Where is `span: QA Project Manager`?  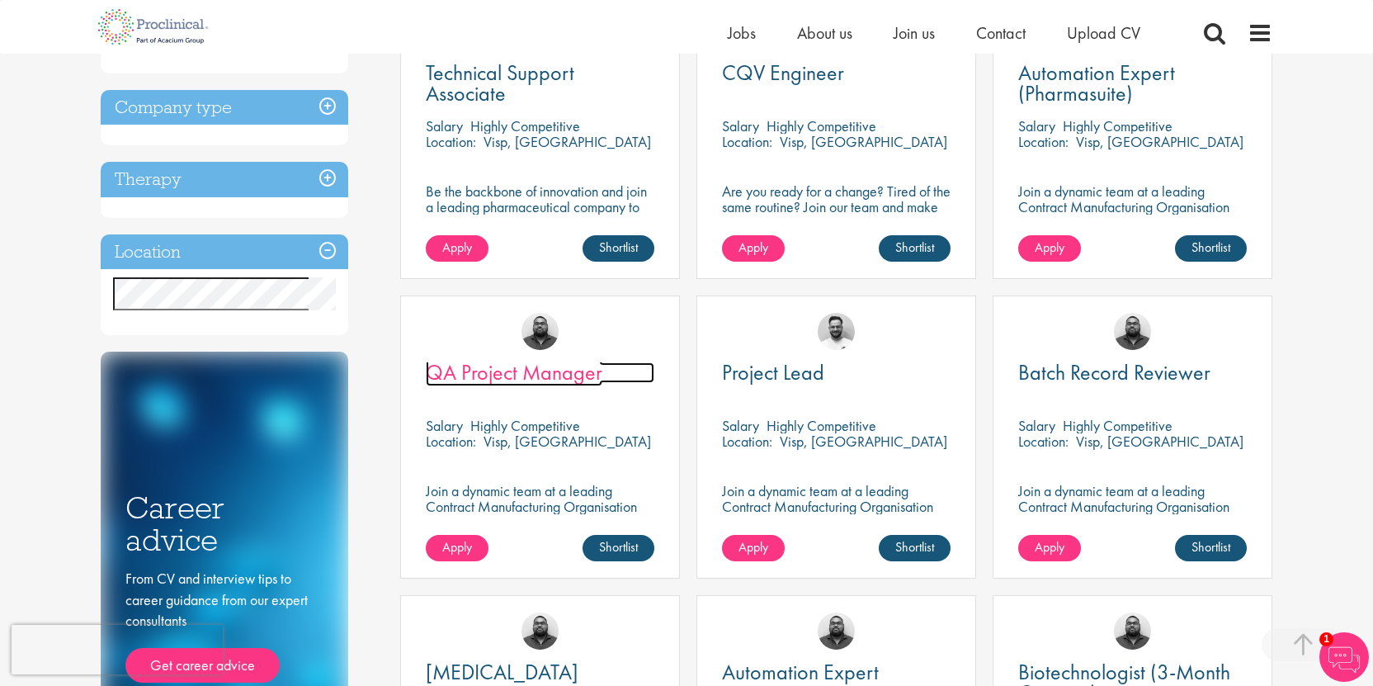 span: QA Project Manager is located at coordinates (514, 372).